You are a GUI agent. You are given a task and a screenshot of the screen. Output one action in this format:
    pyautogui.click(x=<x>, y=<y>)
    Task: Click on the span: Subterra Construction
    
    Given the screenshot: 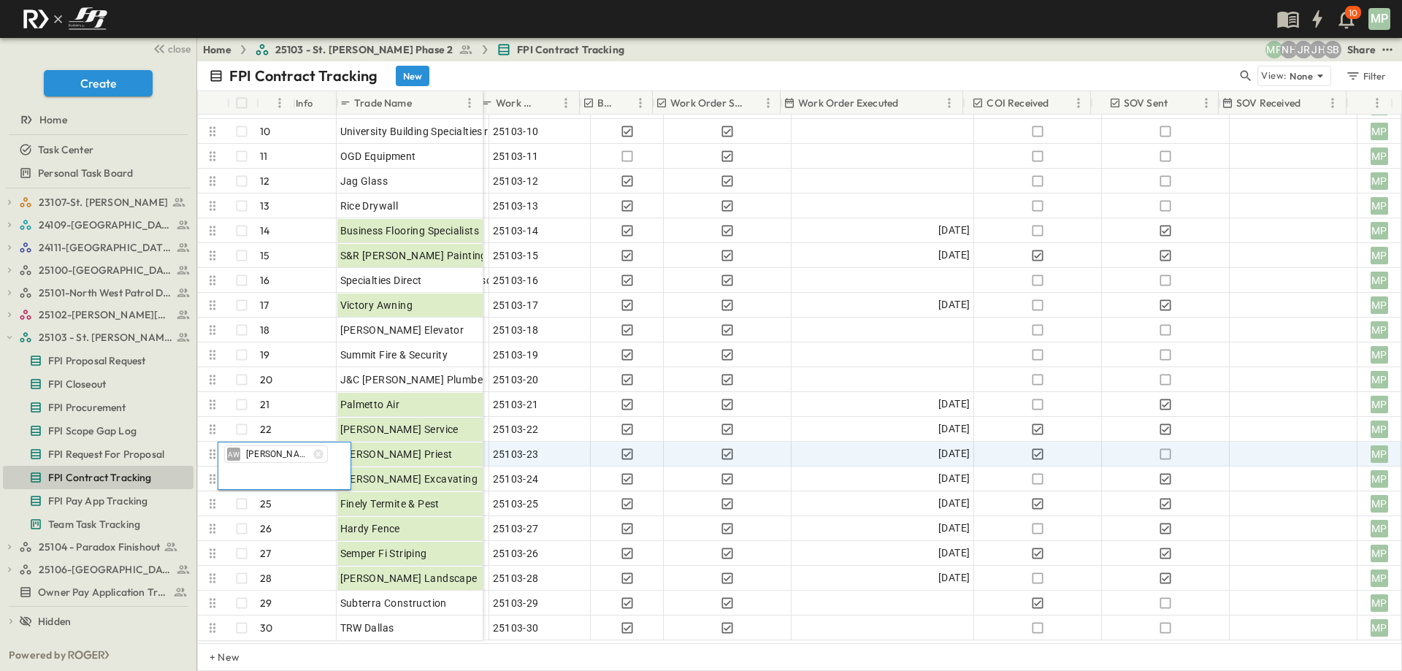 What is the action you would take?
    pyautogui.click(x=394, y=603)
    